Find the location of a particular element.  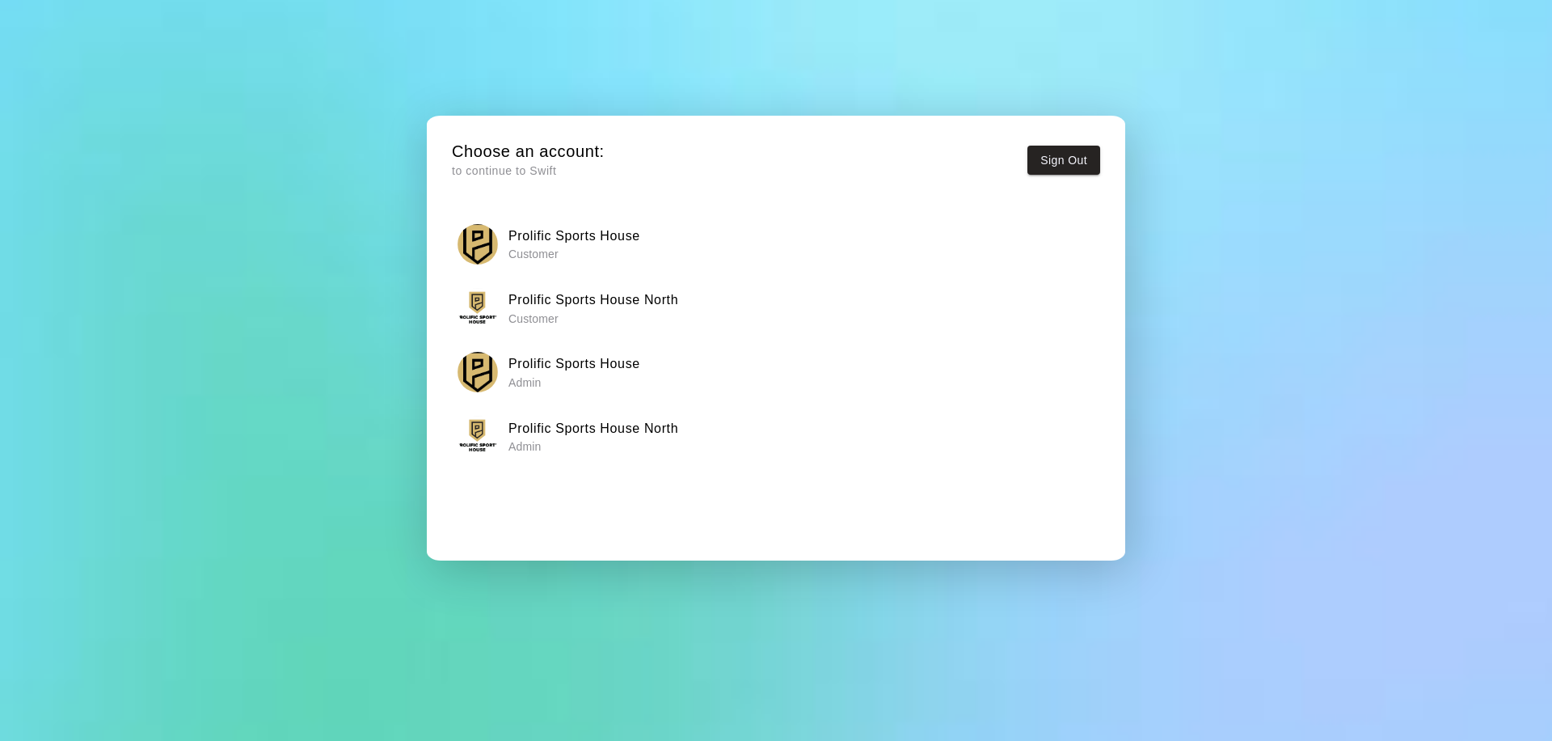

p: to continue to Swift is located at coordinates (528, 171).